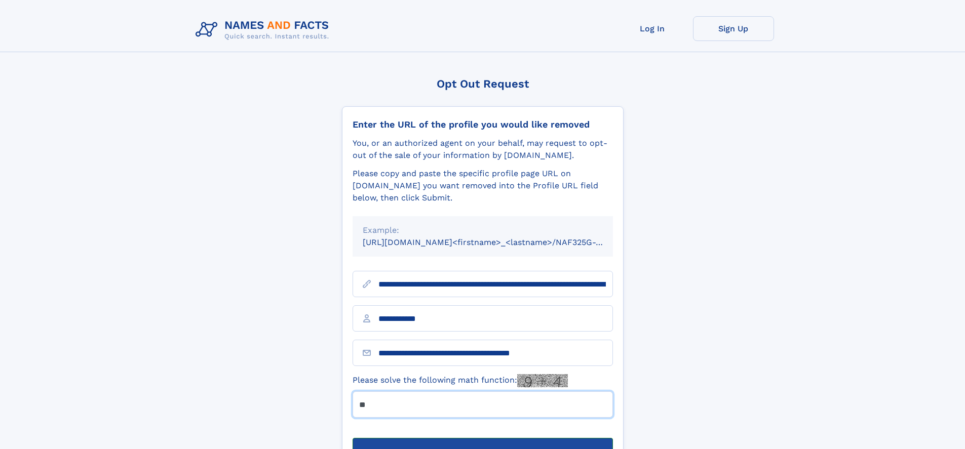  Describe the element at coordinates (483, 125) in the screenshot. I see `div: Enter the URL of the profile you would like removed` at that location.